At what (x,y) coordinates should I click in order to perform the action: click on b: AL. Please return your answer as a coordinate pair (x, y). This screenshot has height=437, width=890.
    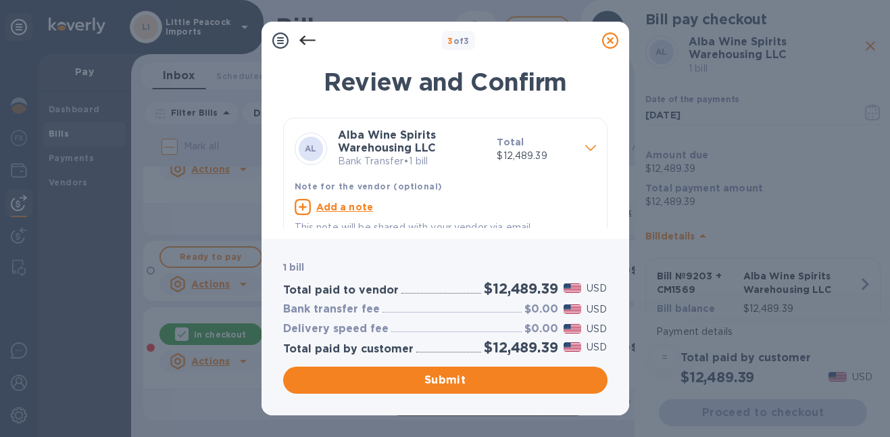
    Looking at the image, I should click on (311, 148).